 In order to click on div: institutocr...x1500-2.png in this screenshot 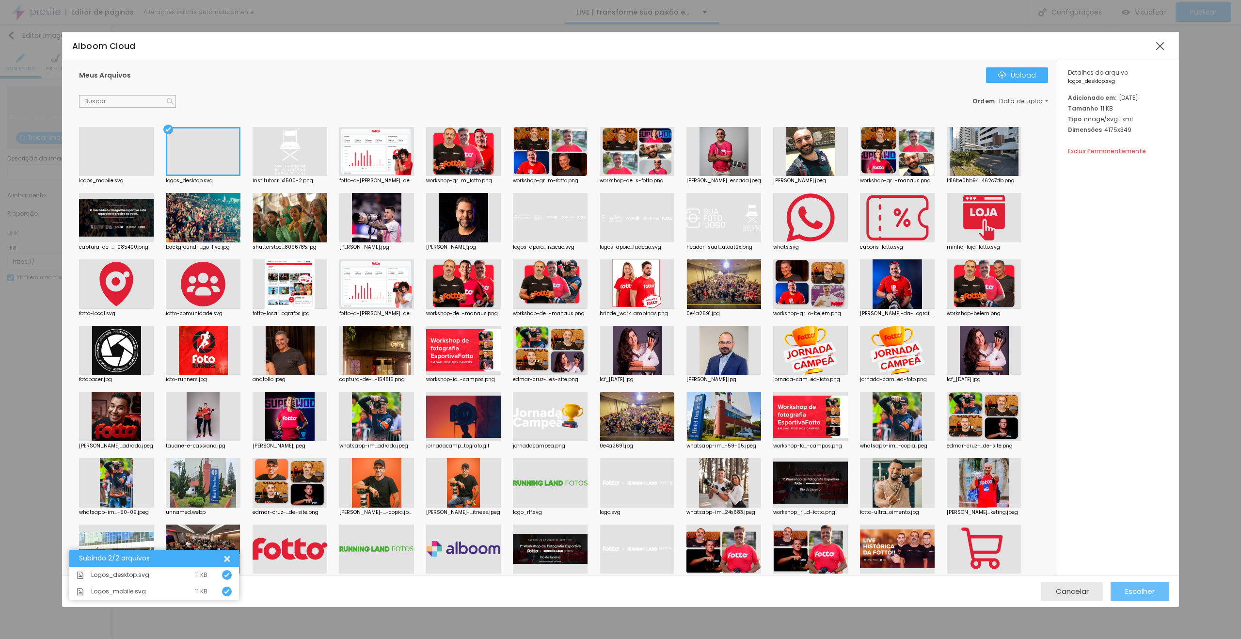, I will do `click(290, 181)`.